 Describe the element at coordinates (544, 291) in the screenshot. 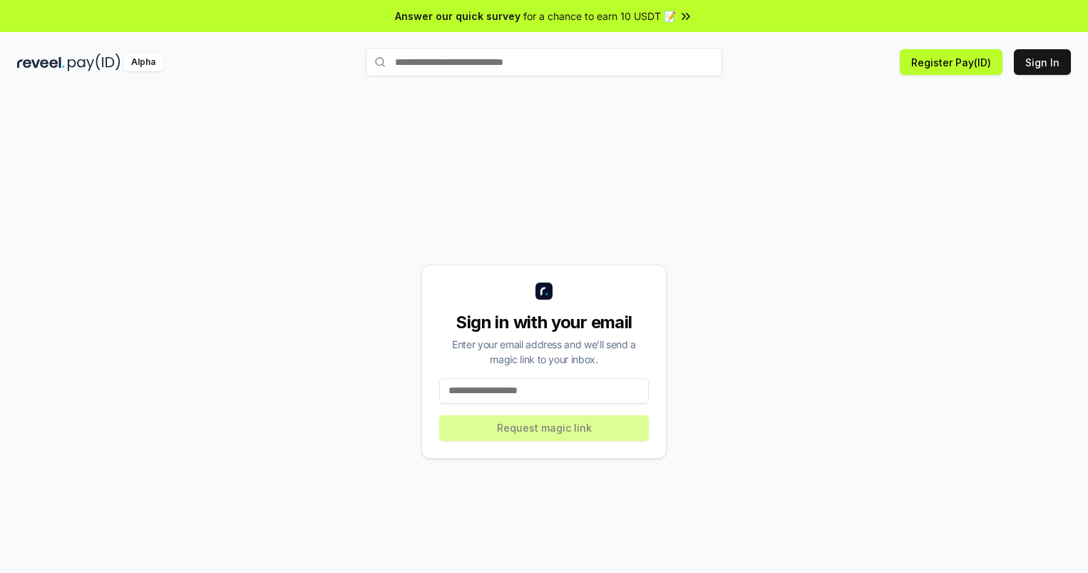

I see `img: logo_small` at that location.